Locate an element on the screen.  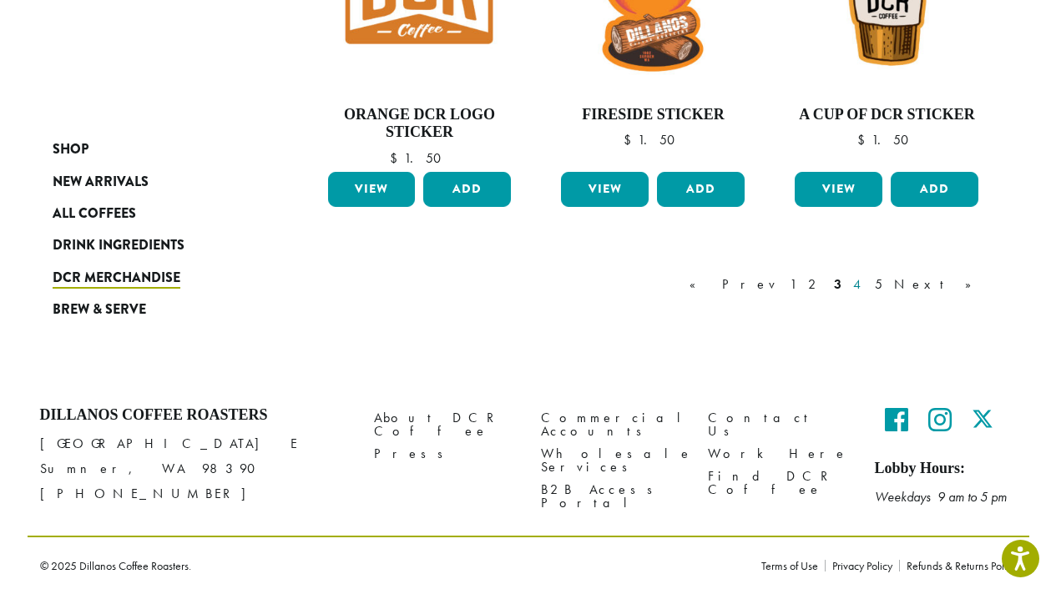
a: All Coffees is located at coordinates (153, 214).